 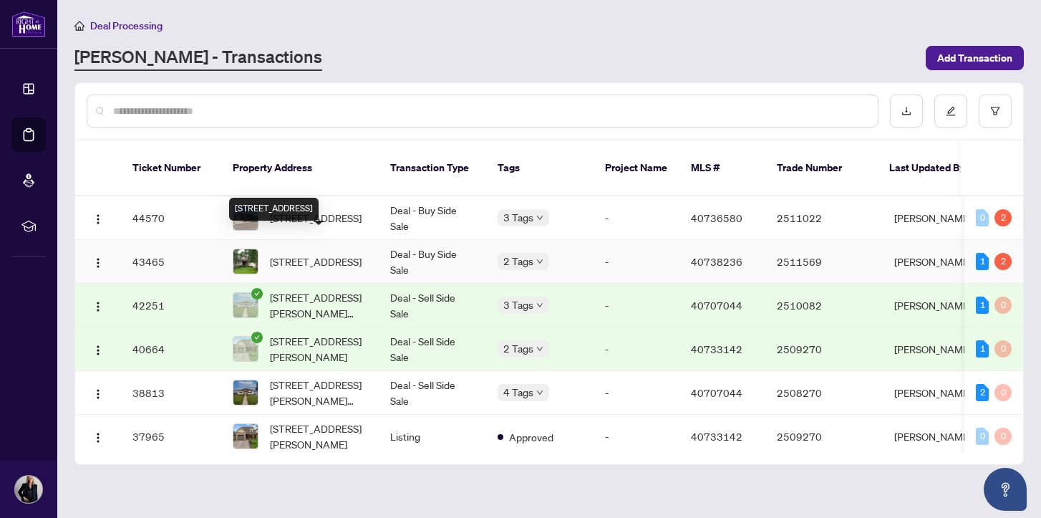 What do you see at coordinates (80, 26) in the screenshot?
I see `span: home` at bounding box center [80, 26].